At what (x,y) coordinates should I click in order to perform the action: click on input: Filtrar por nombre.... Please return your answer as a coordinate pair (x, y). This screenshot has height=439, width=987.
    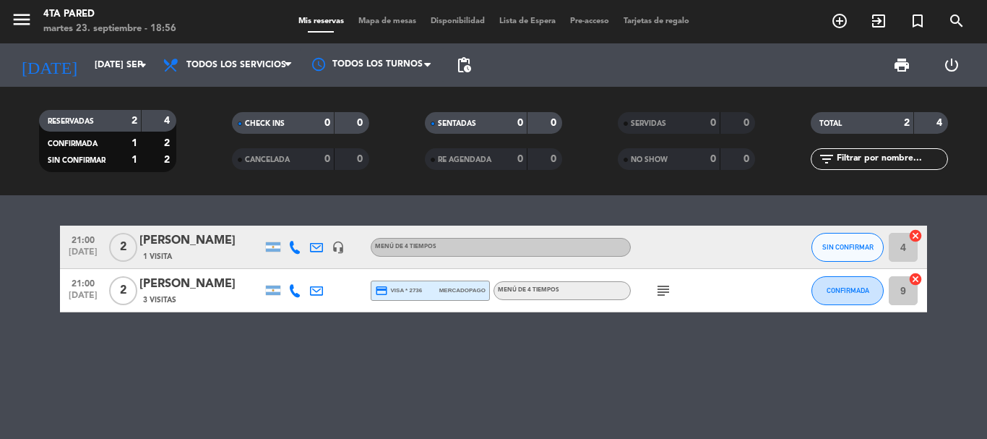
    Looking at the image, I should click on (891, 159).